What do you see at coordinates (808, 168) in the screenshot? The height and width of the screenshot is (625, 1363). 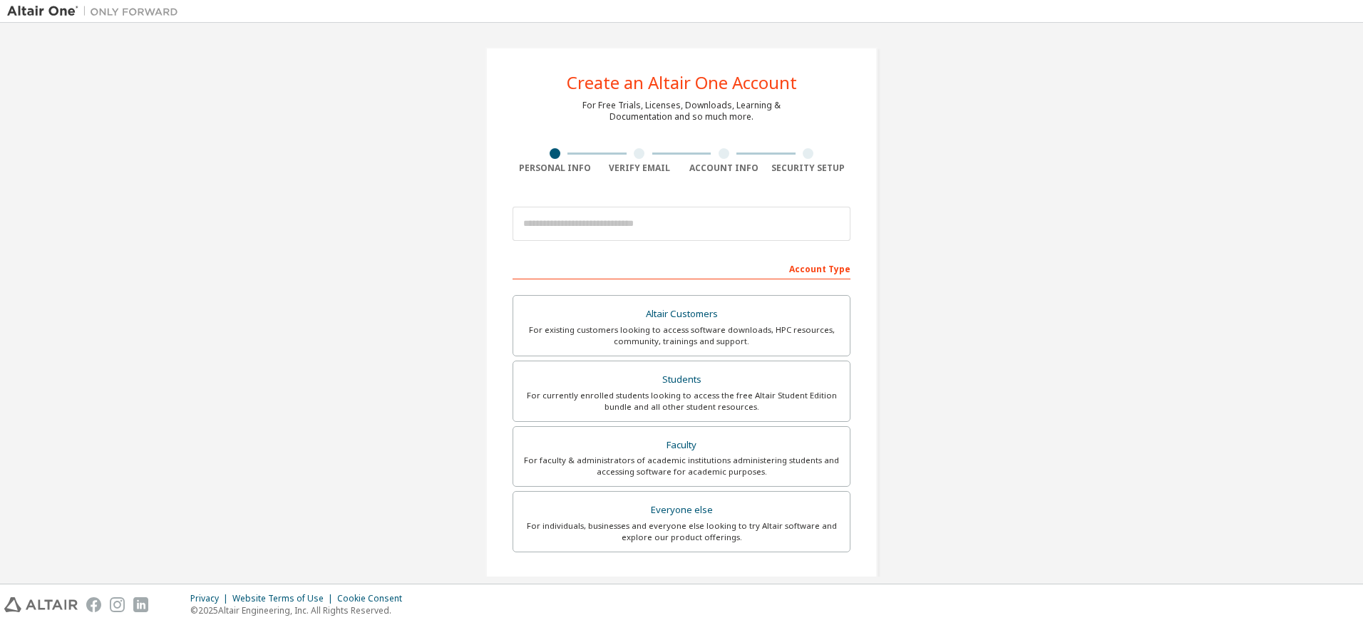 I see `div: Security Setup` at bounding box center [808, 168].